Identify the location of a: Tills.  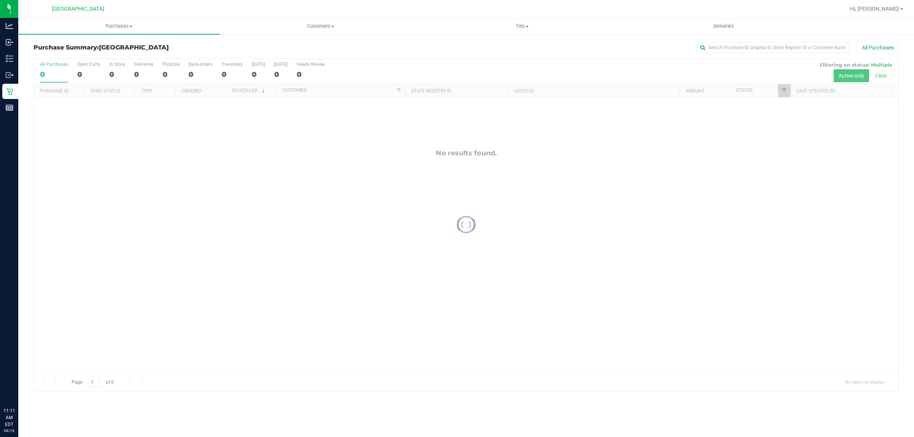
(522, 26).